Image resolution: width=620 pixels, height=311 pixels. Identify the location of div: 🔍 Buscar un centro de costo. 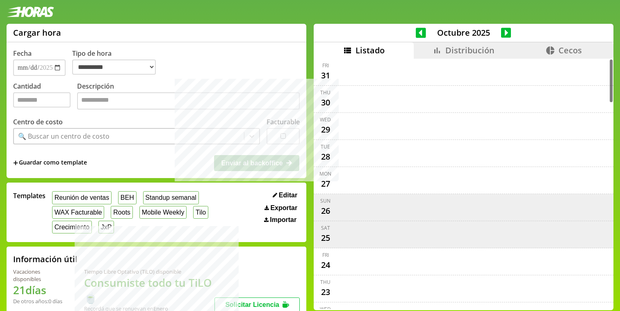
(64, 136).